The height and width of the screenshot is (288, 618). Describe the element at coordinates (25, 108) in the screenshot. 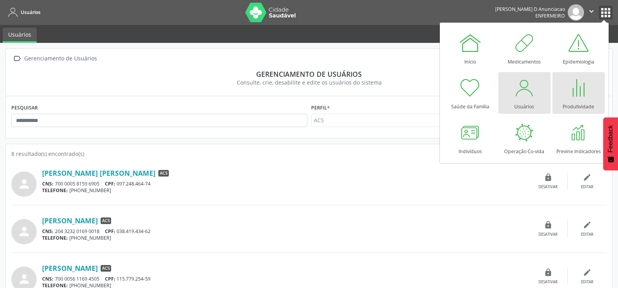

I see `label: PESQUISAR` at that location.